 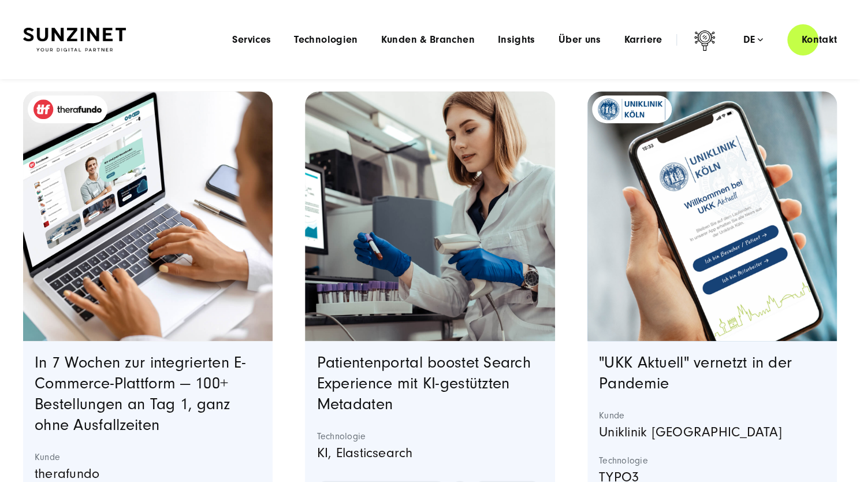 What do you see at coordinates (643, 40) in the screenshot?
I see `a: Karriere` at bounding box center [643, 40].